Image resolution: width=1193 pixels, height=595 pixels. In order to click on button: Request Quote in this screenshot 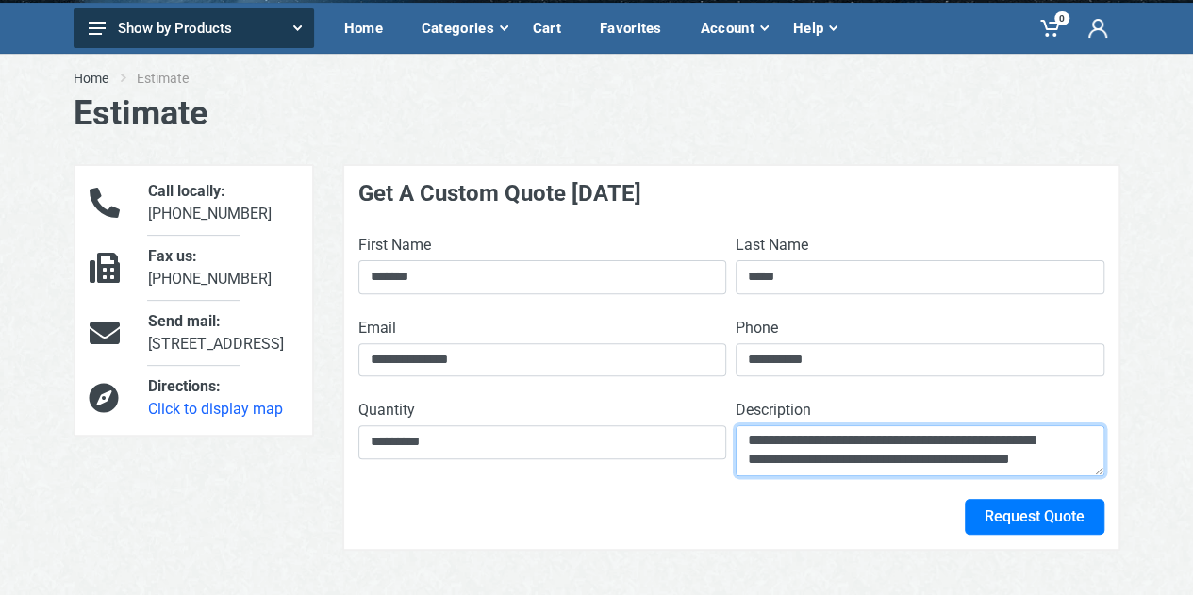, I will do `click(1035, 517)`.